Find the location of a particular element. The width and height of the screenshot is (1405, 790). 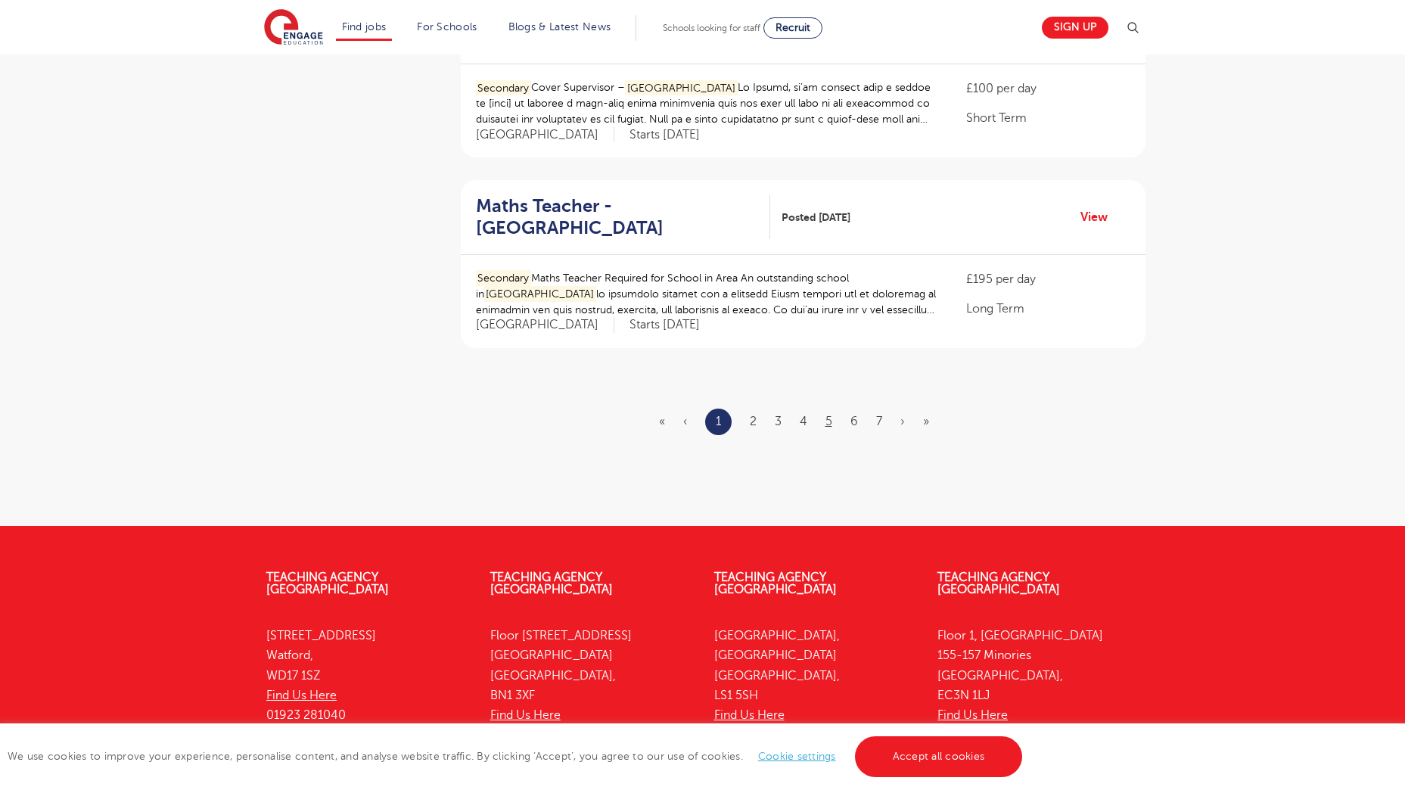

a: Find jobs is located at coordinates (364, 26).